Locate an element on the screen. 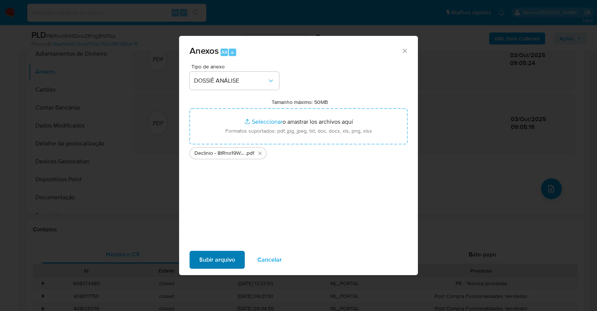 The image size is (597, 311). button: Cerrar is located at coordinates (405, 50).